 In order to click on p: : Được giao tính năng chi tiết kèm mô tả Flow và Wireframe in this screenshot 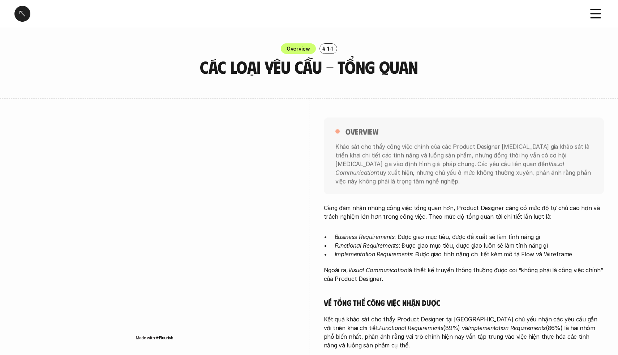, I will do `click(469, 254)`.